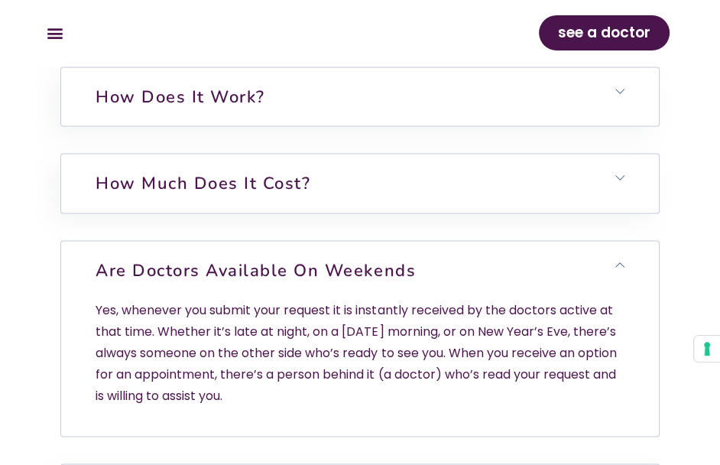 The height and width of the screenshot is (465, 720). What do you see at coordinates (604, 33) in the screenshot?
I see `a: see a doctor` at bounding box center [604, 33].